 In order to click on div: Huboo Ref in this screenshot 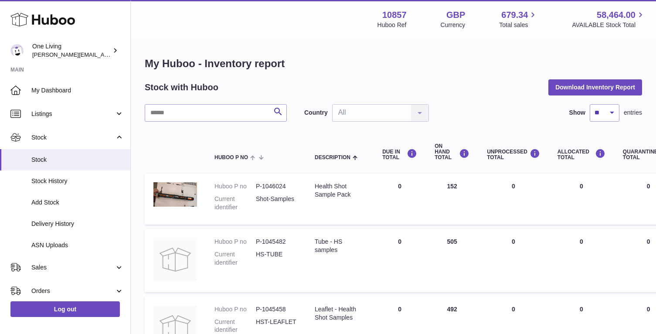, I will do `click(392, 25)`.